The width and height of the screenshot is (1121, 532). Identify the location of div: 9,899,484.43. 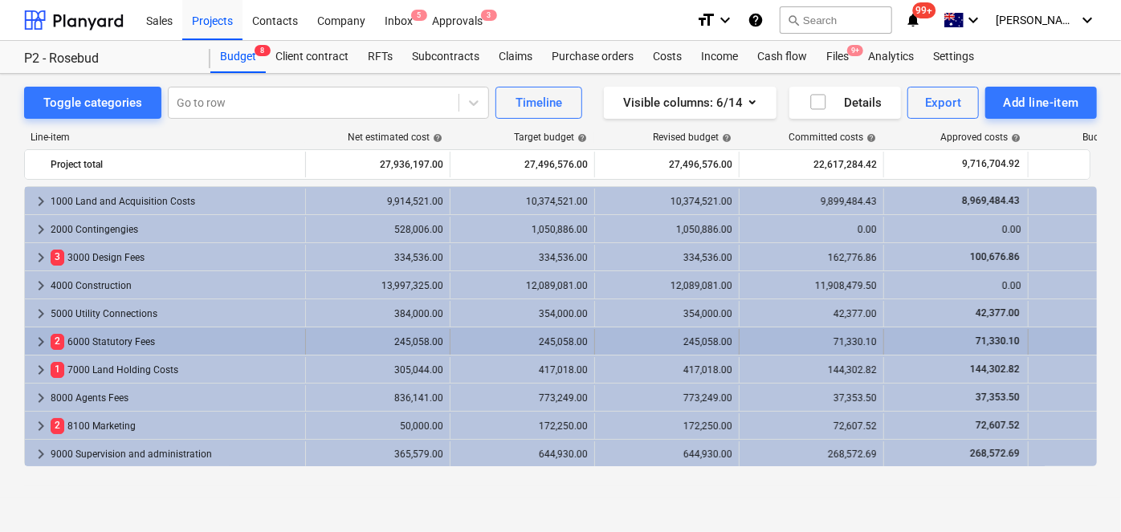
(811, 201).